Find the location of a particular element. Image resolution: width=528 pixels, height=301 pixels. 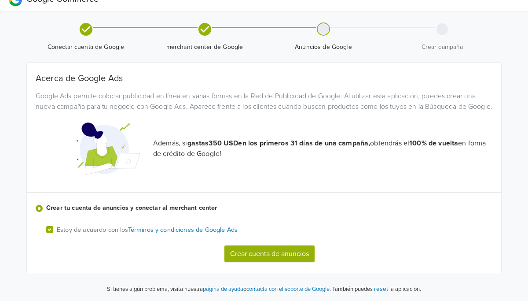

a: página de ayuda is located at coordinates (223, 289).